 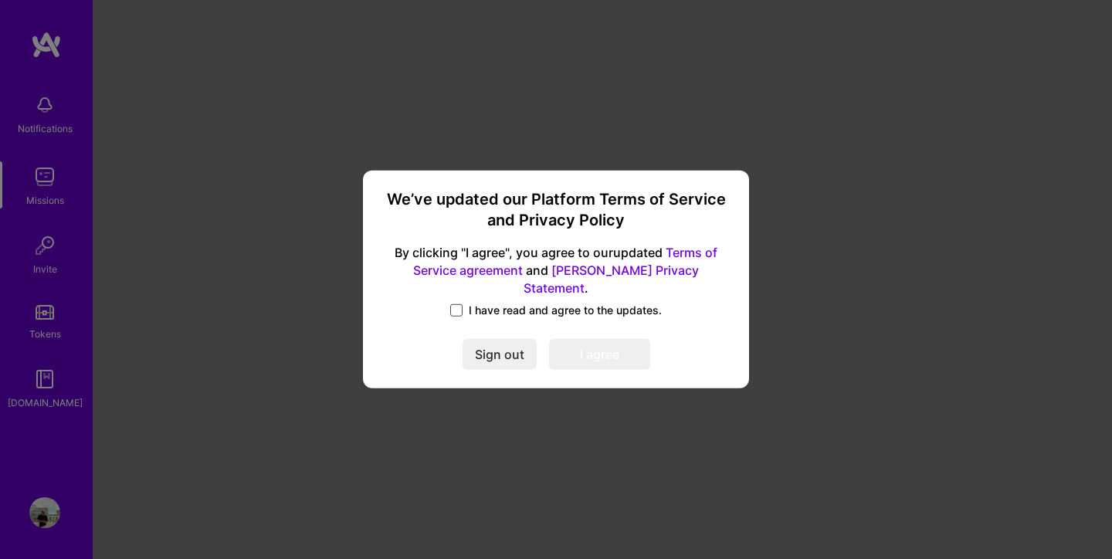 I want to click on span: By clicking "I agree", you agree to our updated and ., so click(x=556, y=270).